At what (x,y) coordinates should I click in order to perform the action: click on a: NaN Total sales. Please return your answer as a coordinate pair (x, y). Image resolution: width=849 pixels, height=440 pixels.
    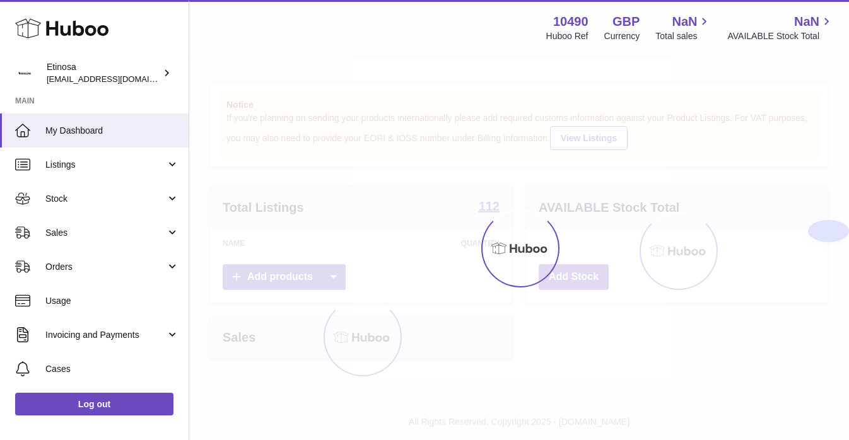
    Looking at the image, I should click on (683, 28).